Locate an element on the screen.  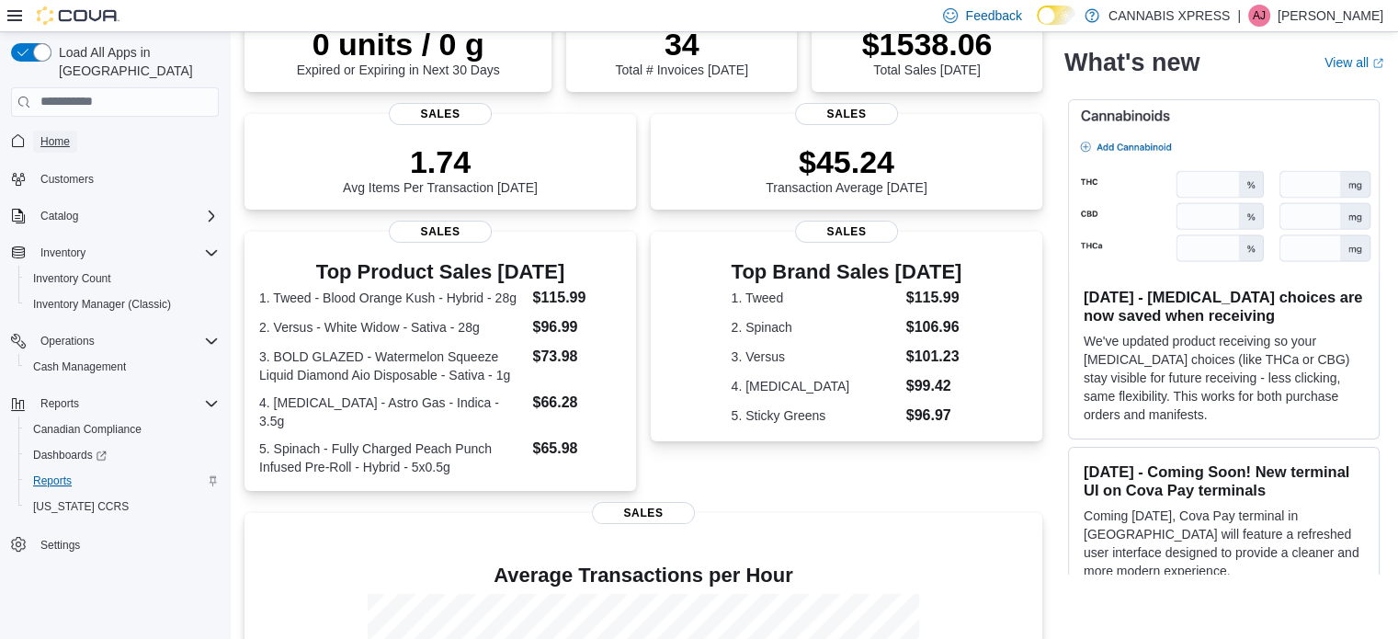
span: Washington CCRS is located at coordinates (122, 507).